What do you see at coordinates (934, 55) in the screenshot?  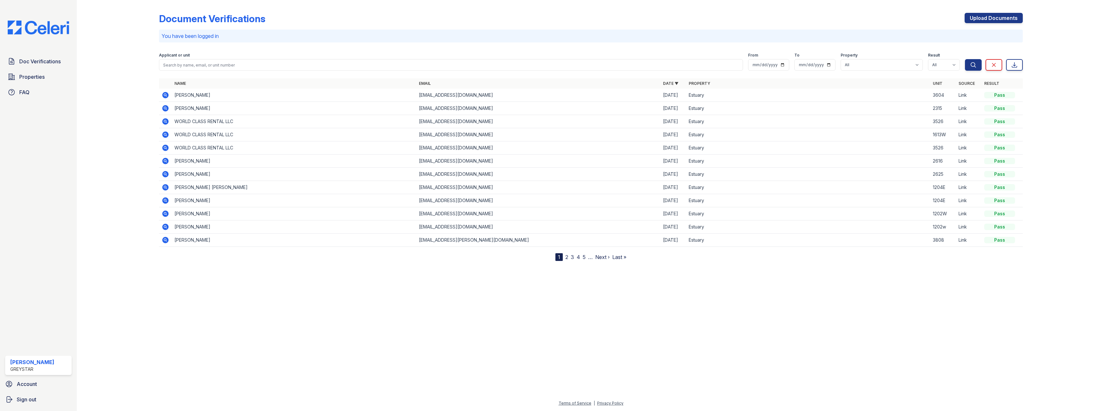 I see `label: Result` at bounding box center [934, 55].